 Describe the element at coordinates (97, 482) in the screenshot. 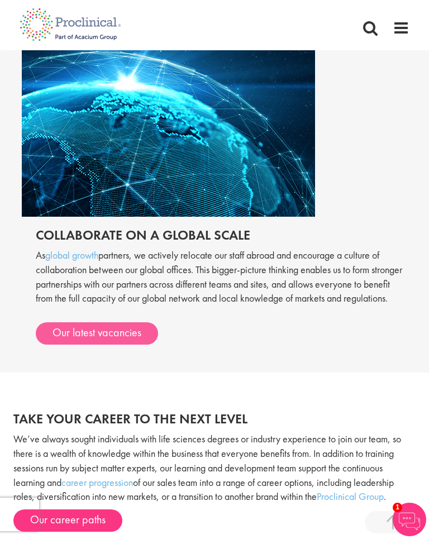

I see `a: career progression` at that location.